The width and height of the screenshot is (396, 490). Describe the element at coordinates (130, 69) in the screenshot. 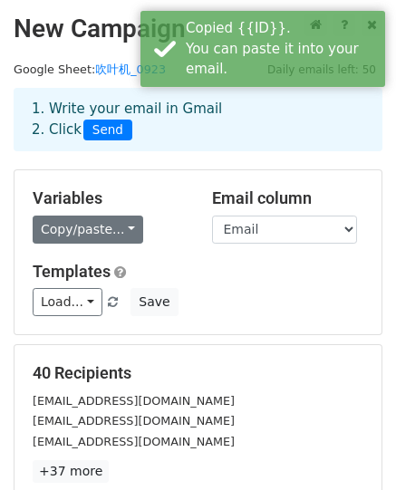

I see `a: 吹叶机_0923` at that location.